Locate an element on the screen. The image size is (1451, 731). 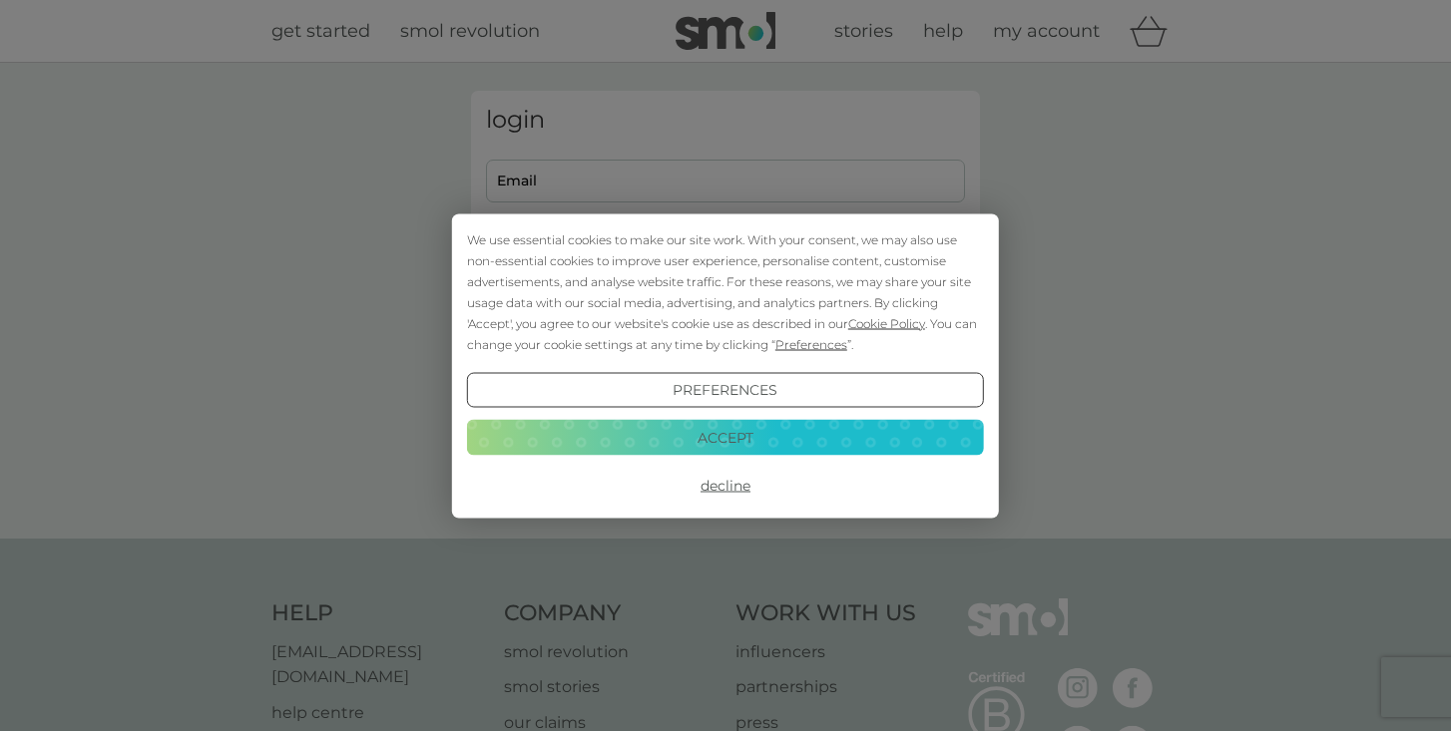
button: Decline is located at coordinates (725, 486).